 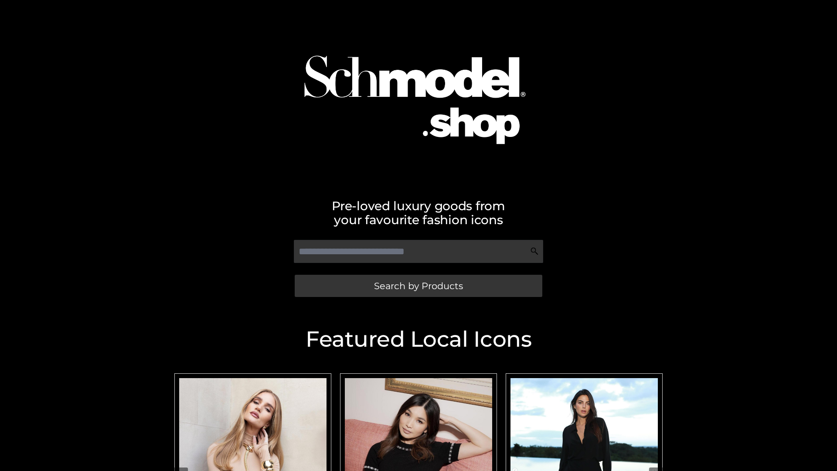 What do you see at coordinates (419, 286) in the screenshot?
I see `span: Search by Products` at bounding box center [419, 286].